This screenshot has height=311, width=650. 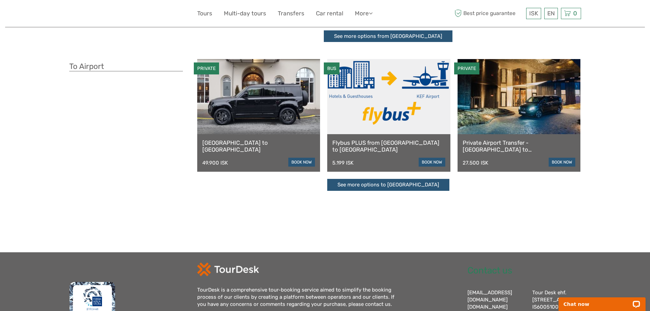 What do you see at coordinates (228, 269) in the screenshot?
I see `img: td-logo-white.png` at bounding box center [228, 269].